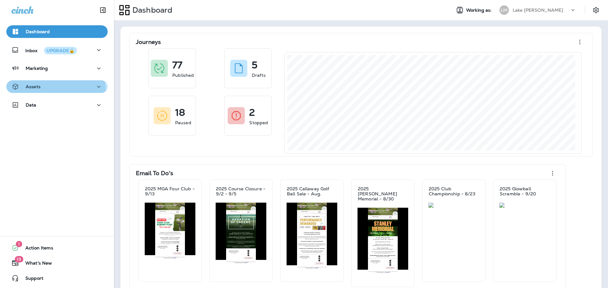 Image resolution: width=608 pixels, height=288 pixels. What do you see at coordinates (255, 65) in the screenshot?
I see `p: 5` at bounding box center [255, 65].